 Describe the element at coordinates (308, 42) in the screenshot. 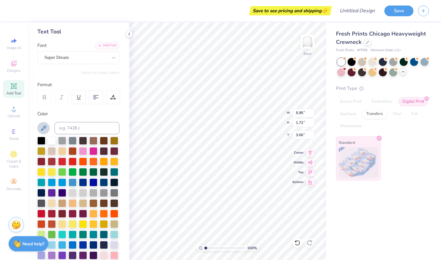

I see `img: Back` at that location.